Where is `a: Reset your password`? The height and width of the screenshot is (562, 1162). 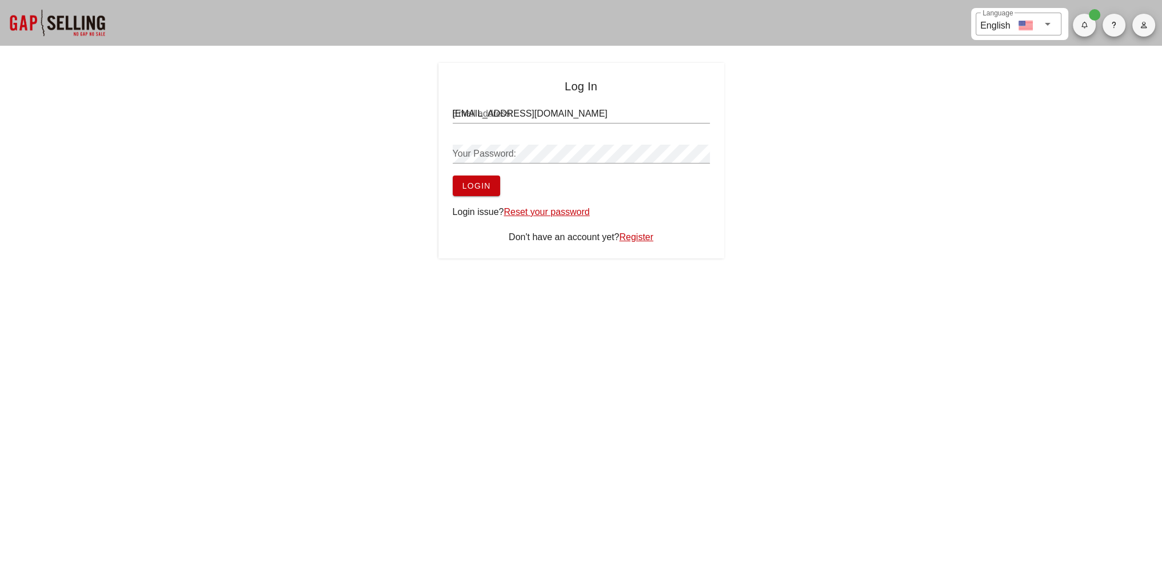 a: Reset your password is located at coordinates (546, 211).